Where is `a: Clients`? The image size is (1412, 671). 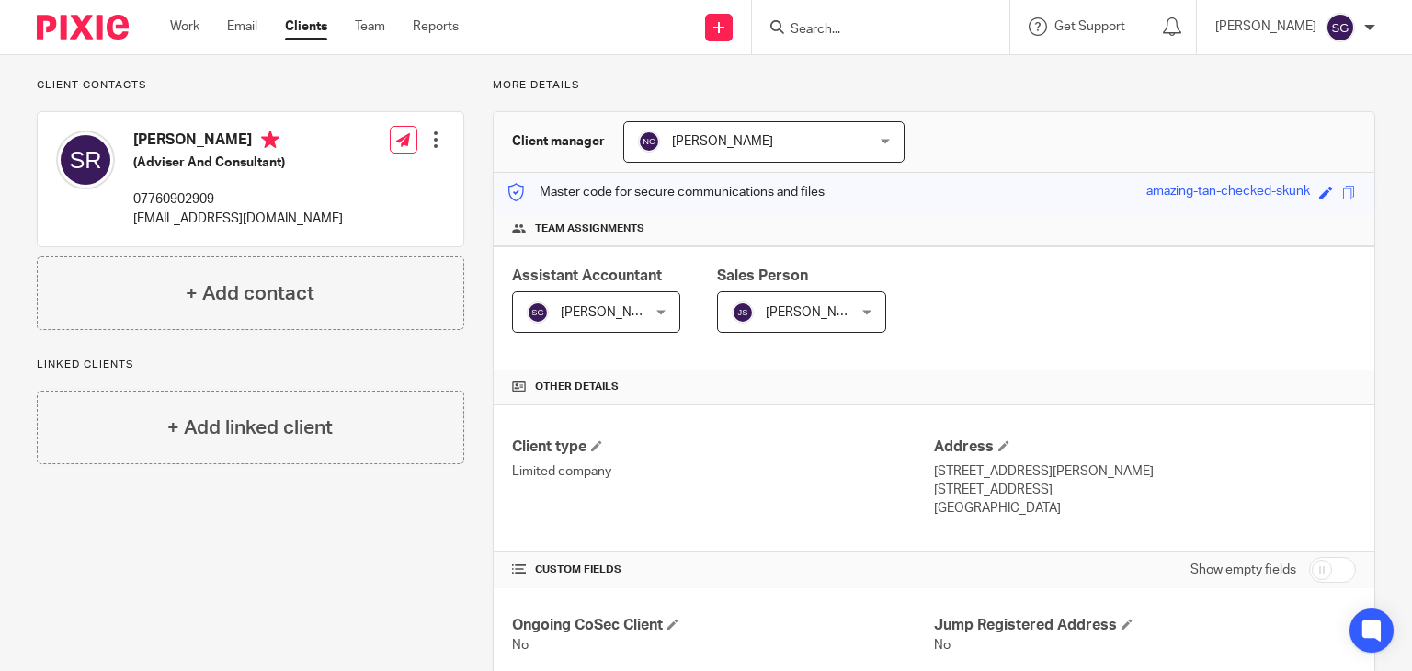
a: Clients is located at coordinates (306, 27).